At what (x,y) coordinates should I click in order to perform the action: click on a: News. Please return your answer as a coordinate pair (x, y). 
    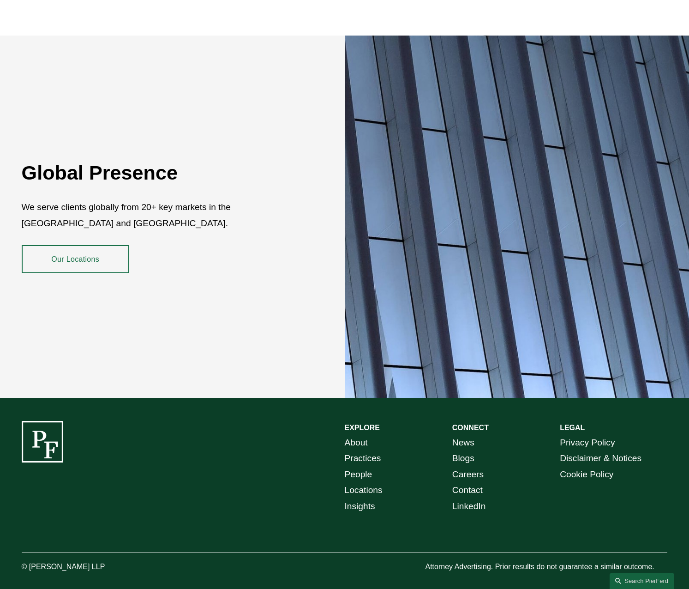
    Looking at the image, I should click on (464, 443).